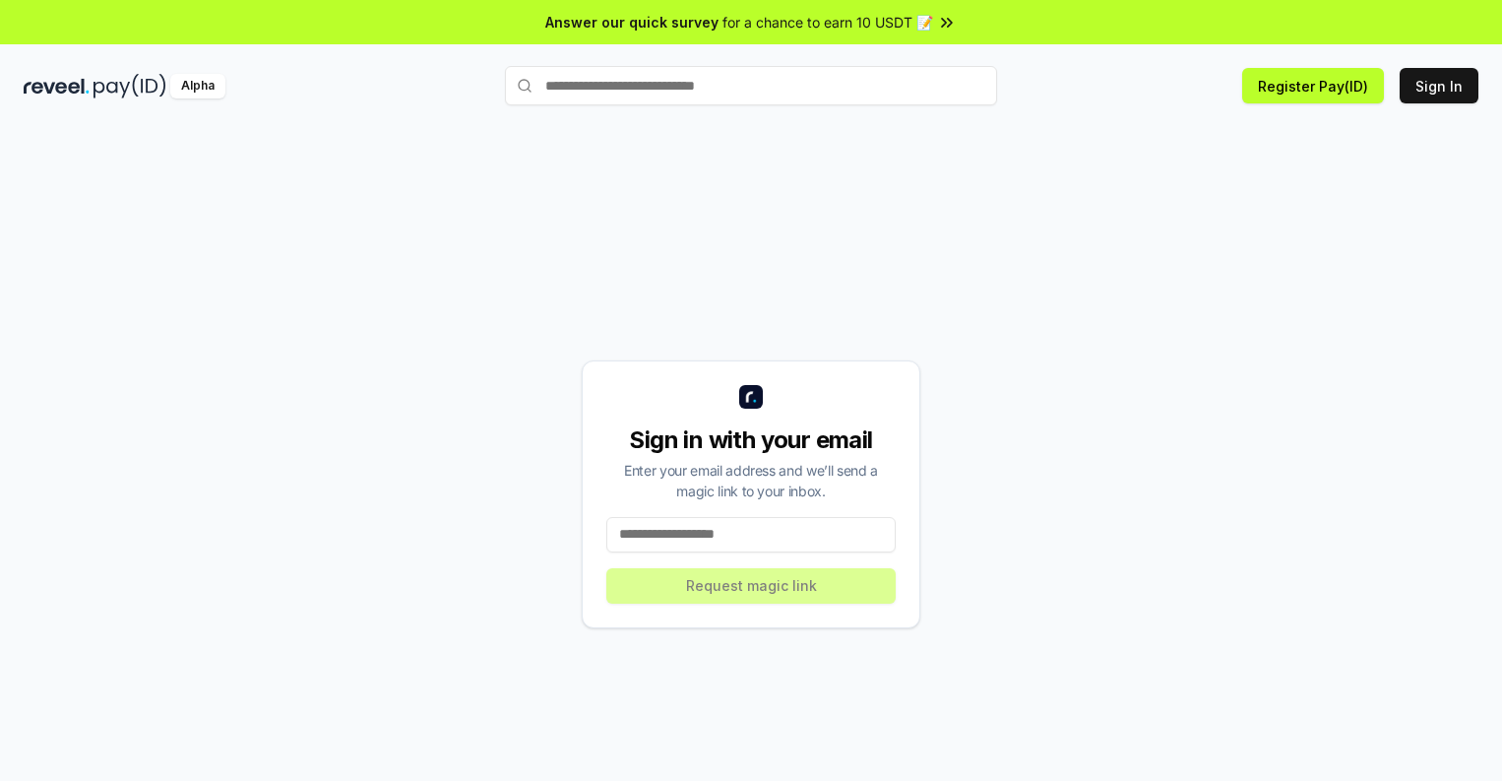 The image size is (1502, 781). What do you see at coordinates (751, 440) in the screenshot?
I see `div: Sign in with your email` at bounding box center [751, 440].